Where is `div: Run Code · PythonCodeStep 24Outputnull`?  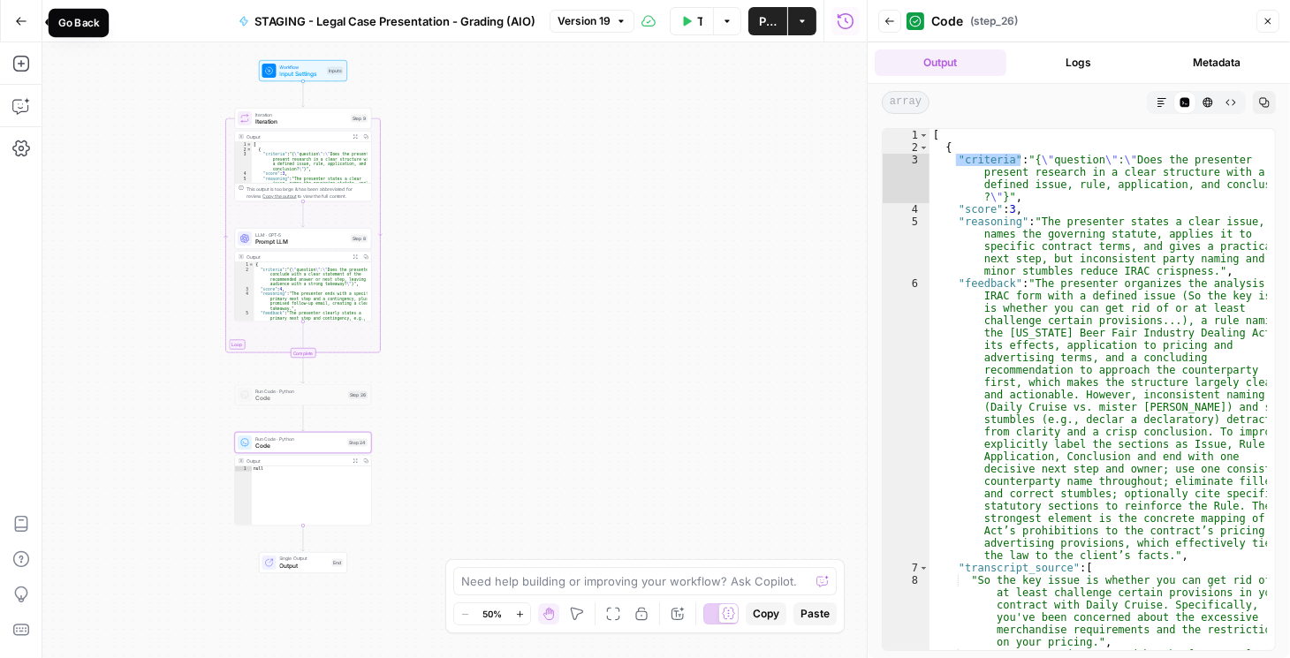 div: Run Code · PythonCodeStep 24Outputnull is located at coordinates (303, 479).